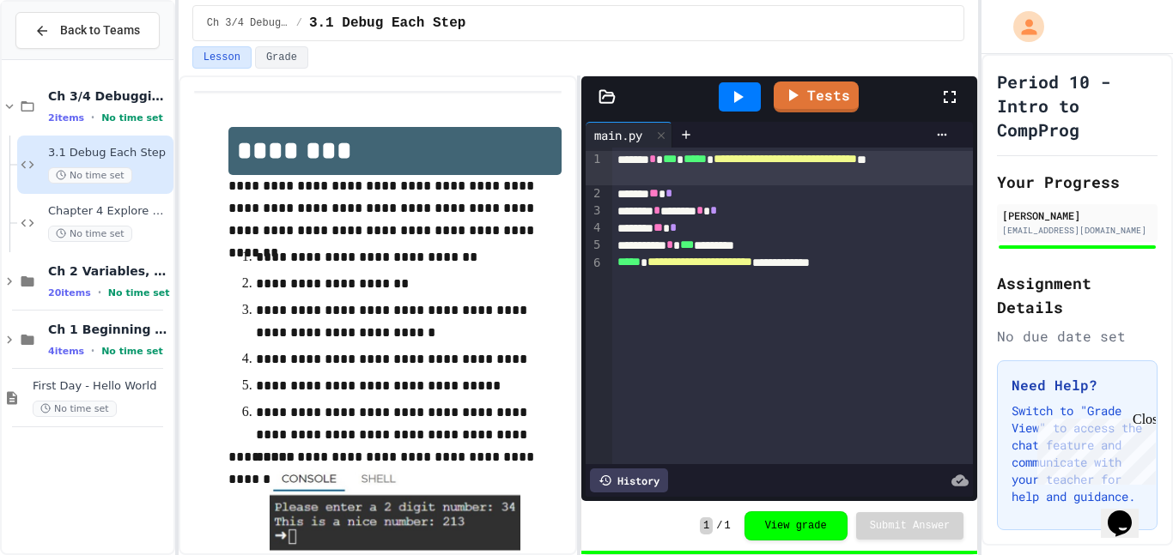 Image resolution: width=1173 pixels, height=555 pixels. Describe the element at coordinates (1077, 454) in the screenshot. I see `p: Switch to "Grade View" to access the chat feature and communicate with your teacher for help and ...` at that location.